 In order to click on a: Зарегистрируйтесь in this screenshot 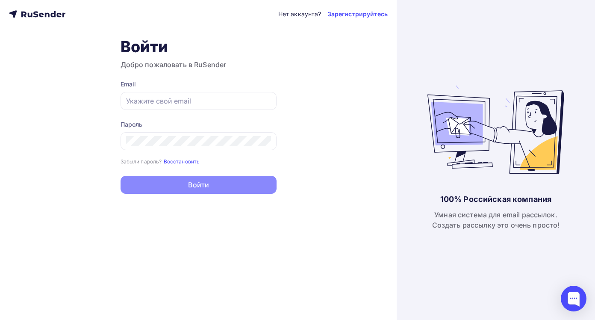, I will do `click(357, 14)`.